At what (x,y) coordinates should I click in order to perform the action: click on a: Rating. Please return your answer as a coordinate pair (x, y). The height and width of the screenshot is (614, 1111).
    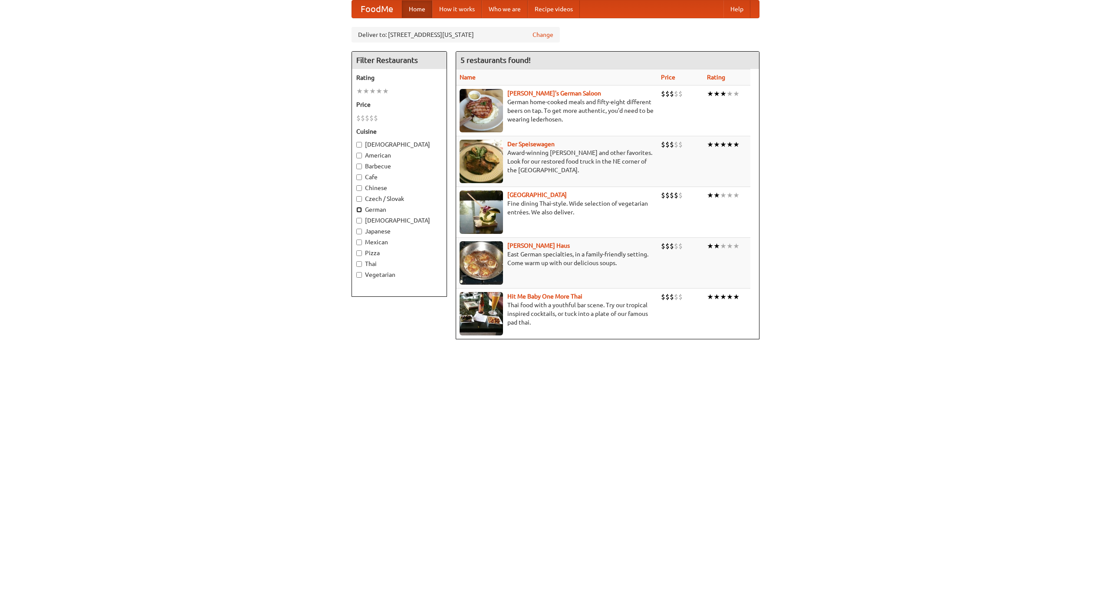
    Looking at the image, I should click on (716, 77).